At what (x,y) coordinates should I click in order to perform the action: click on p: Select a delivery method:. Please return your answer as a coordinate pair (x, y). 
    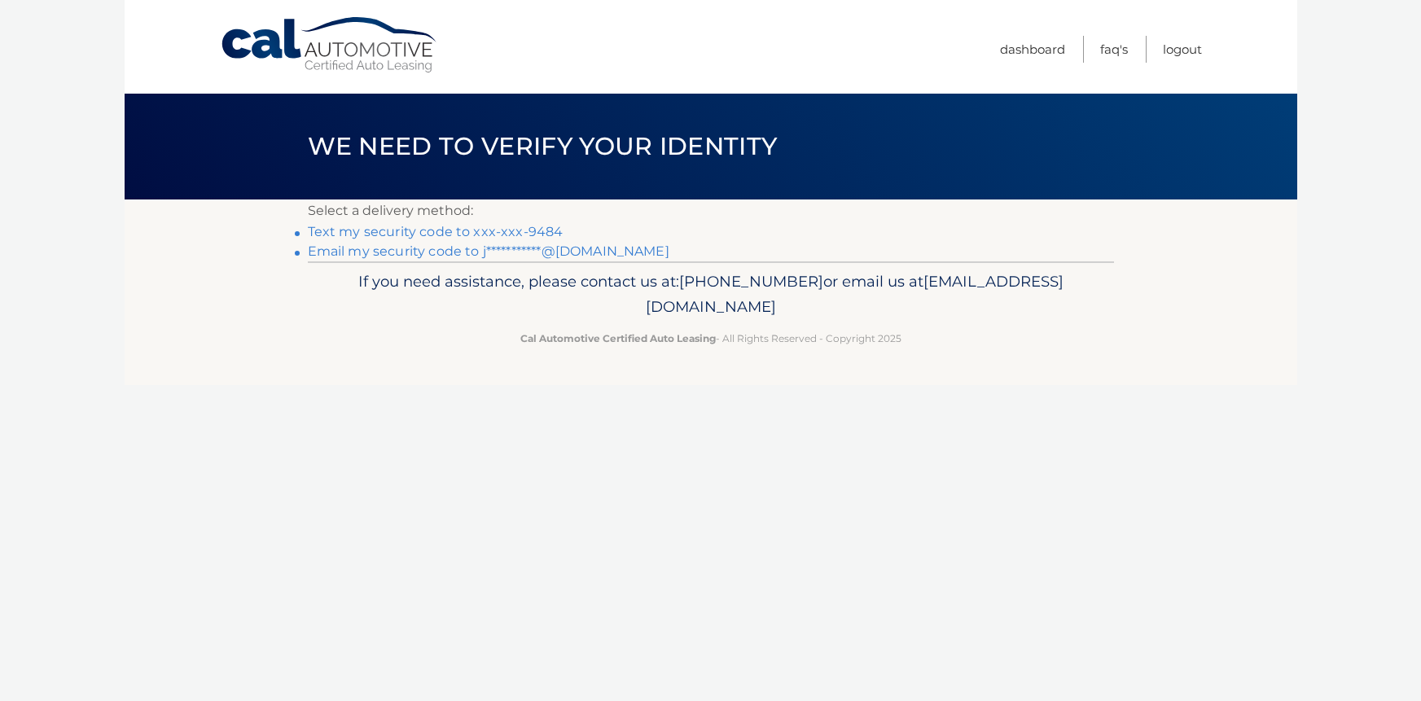
    Looking at the image, I should click on (711, 211).